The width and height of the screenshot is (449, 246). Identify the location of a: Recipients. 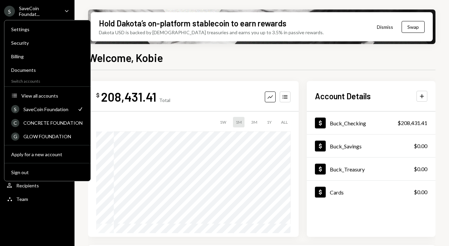
(37, 185).